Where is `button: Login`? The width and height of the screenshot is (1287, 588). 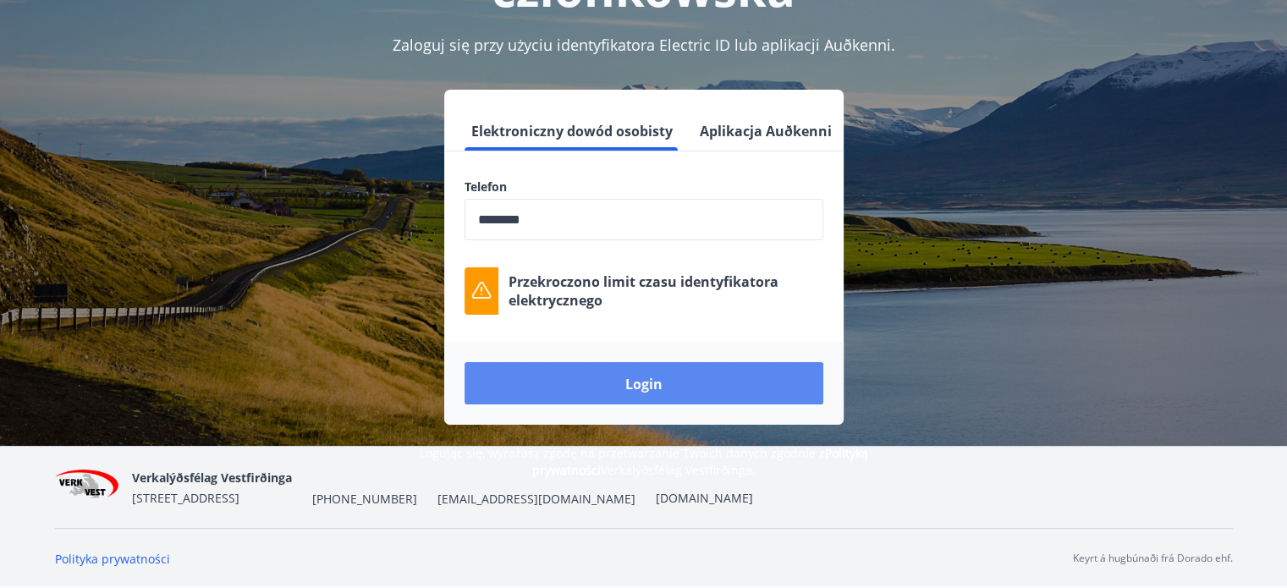
button: Login is located at coordinates (644, 383).